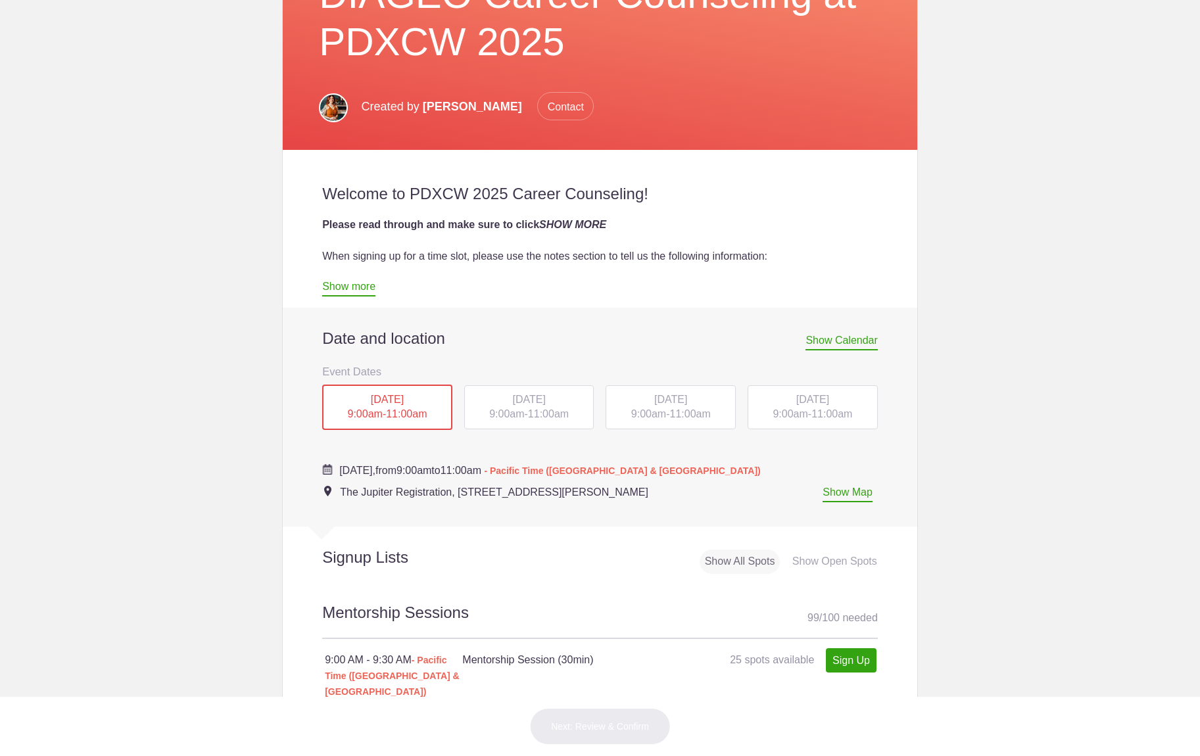  I want to click on a: Show more, so click(348, 289).